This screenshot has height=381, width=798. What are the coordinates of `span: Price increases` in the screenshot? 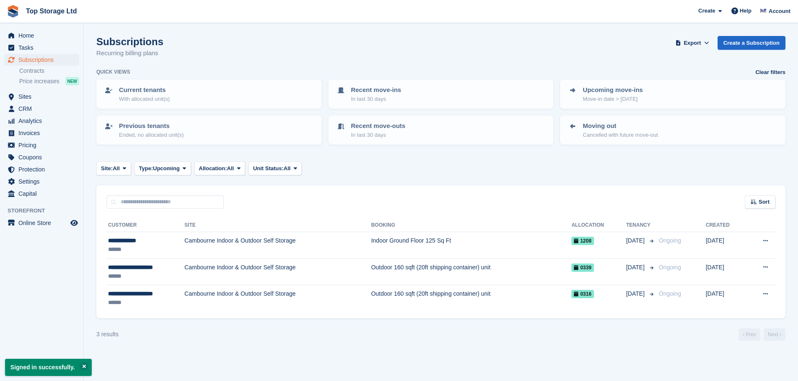 It's located at (39, 81).